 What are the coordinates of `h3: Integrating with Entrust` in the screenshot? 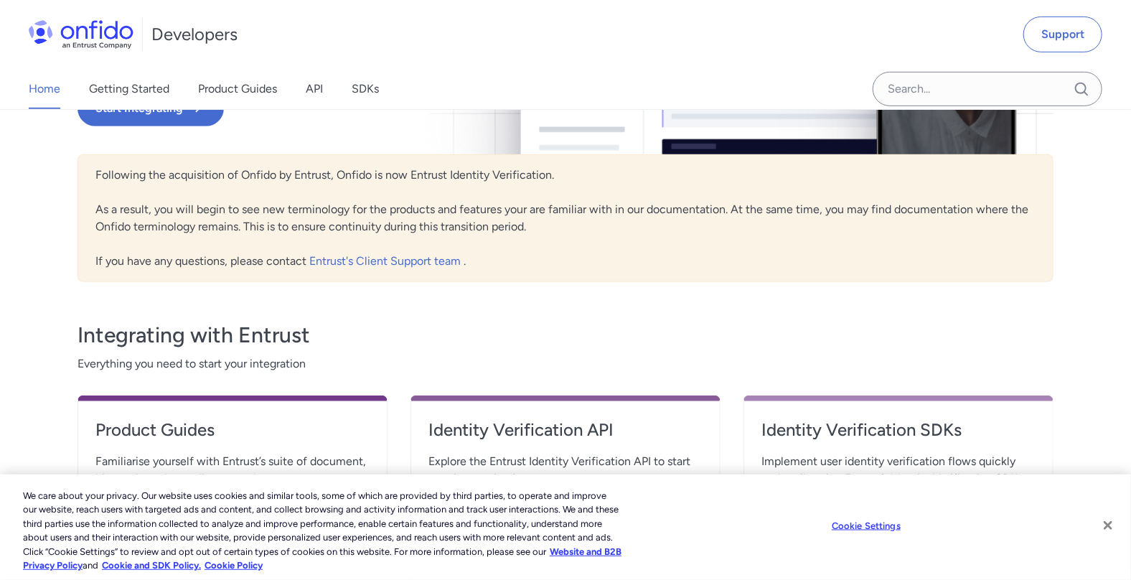 It's located at (565, 335).